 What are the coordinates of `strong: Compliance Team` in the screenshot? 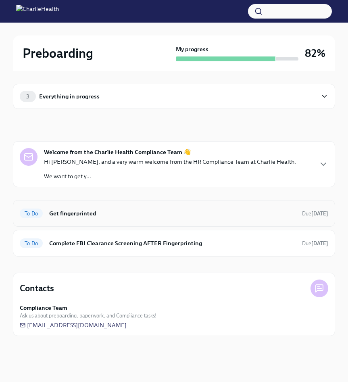 It's located at (44, 308).